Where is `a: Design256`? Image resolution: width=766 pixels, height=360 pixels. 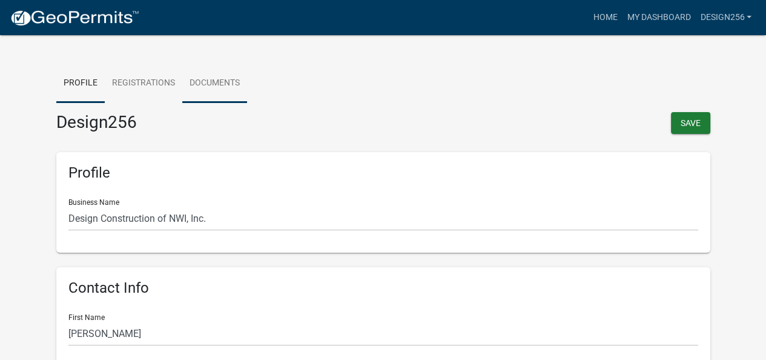 a: Design256 is located at coordinates (726, 18).